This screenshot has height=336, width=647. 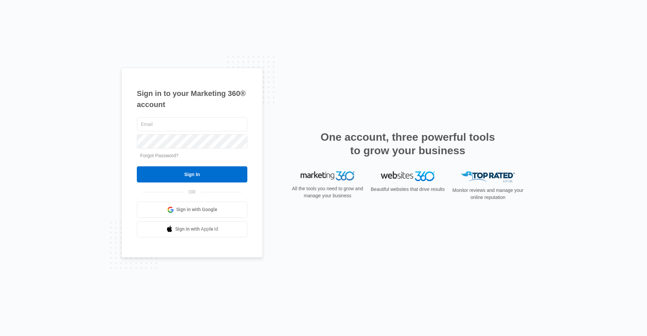 I want to click on a: Sign in with Apple Id, so click(x=192, y=229).